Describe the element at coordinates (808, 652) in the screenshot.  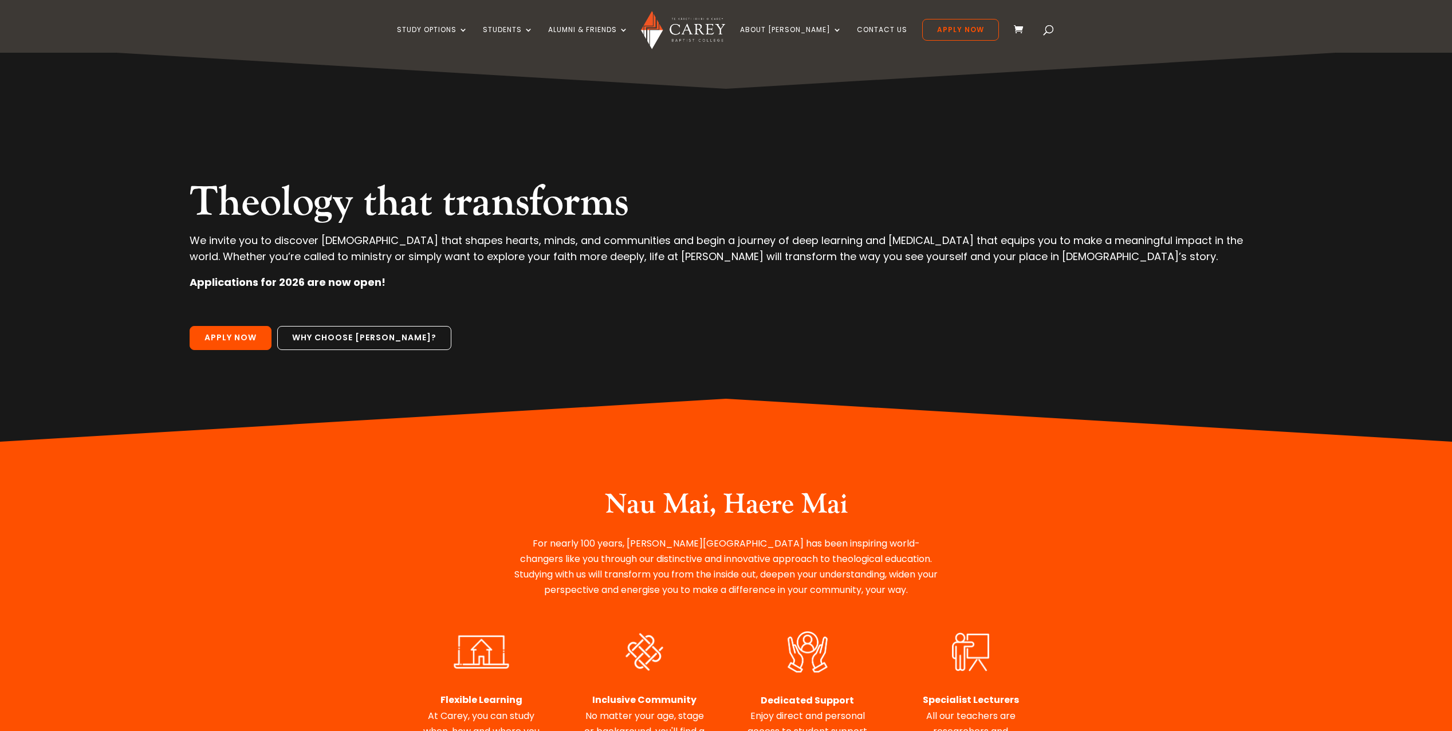
I see `img: Dedicated Support WHITE` at that location.